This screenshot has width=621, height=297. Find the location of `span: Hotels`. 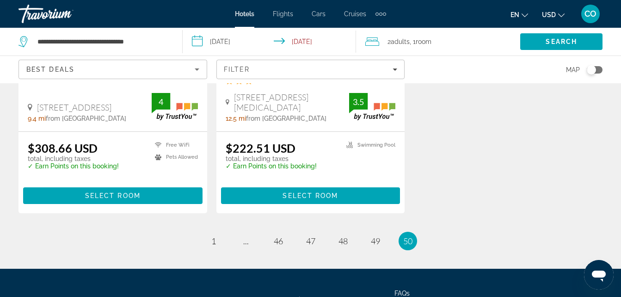

span: Hotels is located at coordinates (245, 14).